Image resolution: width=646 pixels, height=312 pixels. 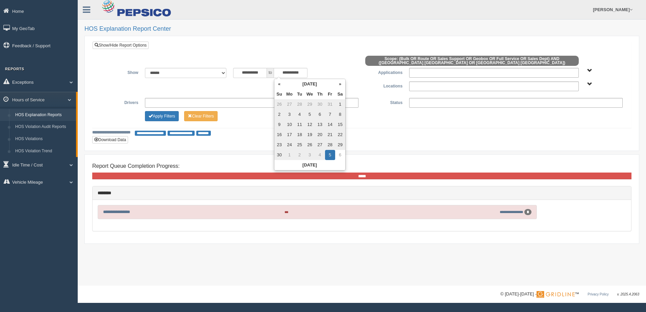 I want to click on label: Drivers, so click(x=120, y=102).